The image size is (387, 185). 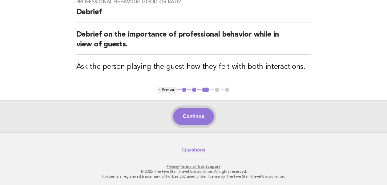 What do you see at coordinates (194, 42) in the screenshot?
I see `h2: Debrief on the importance of professional behavior while in view of guests.` at bounding box center [194, 42].